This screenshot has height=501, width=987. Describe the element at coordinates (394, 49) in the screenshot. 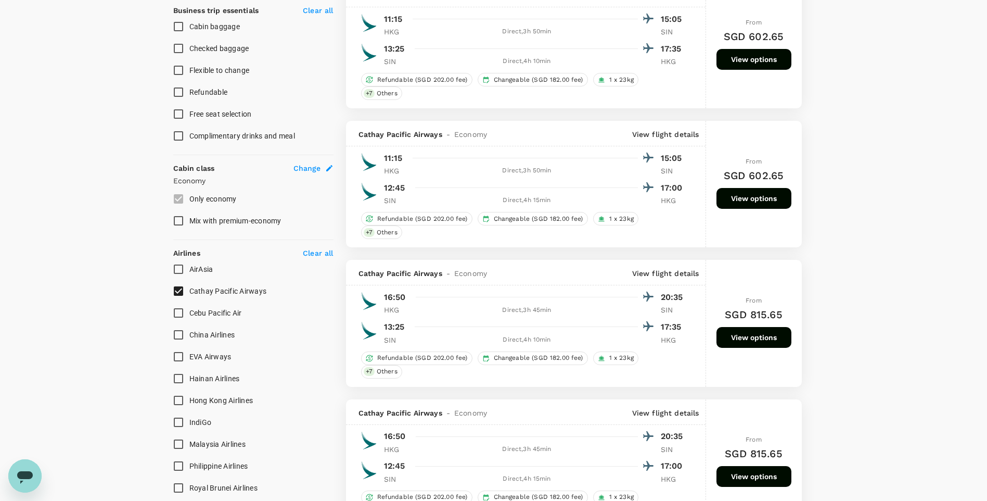

I see `p: 13:25` at that location.